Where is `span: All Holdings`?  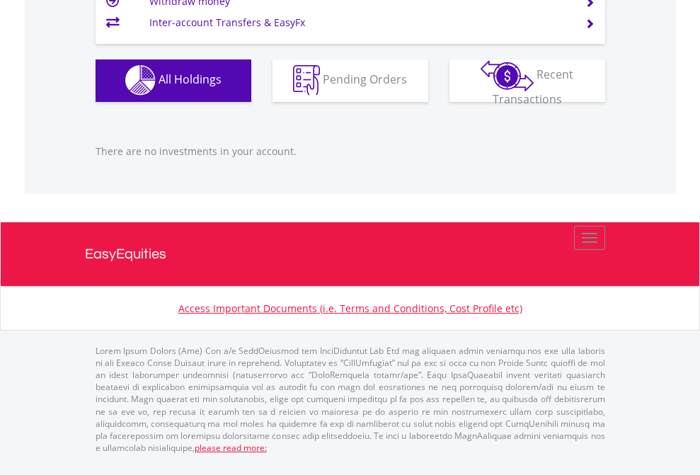 span: All Holdings is located at coordinates (190, 79).